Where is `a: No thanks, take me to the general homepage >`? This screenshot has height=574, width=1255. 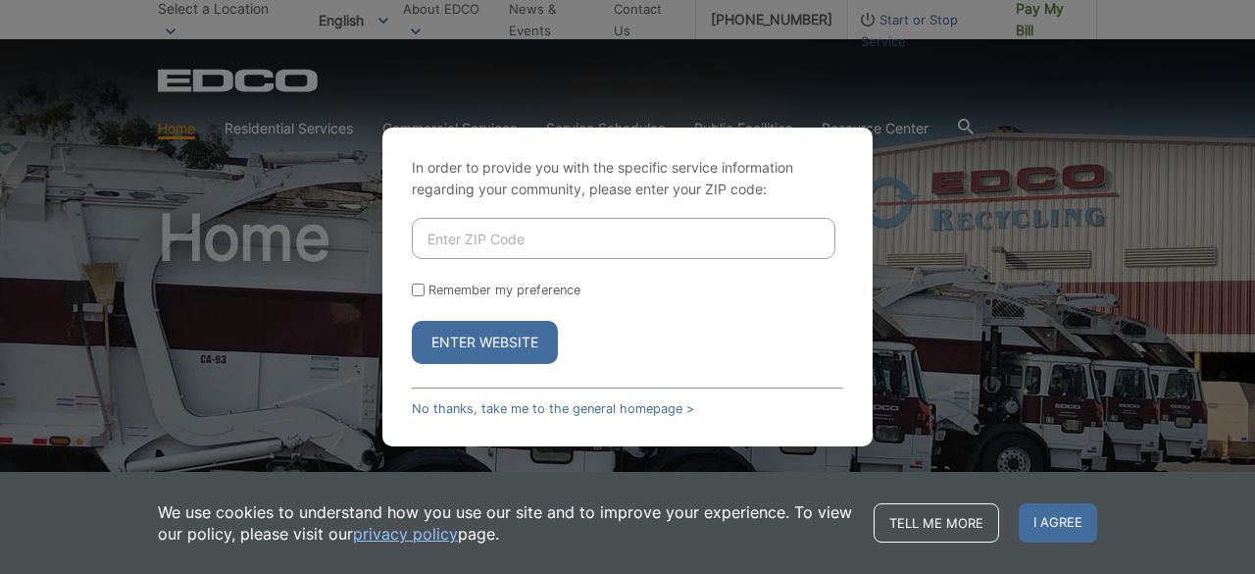 a: No thanks, take me to the general homepage > is located at coordinates (553, 408).